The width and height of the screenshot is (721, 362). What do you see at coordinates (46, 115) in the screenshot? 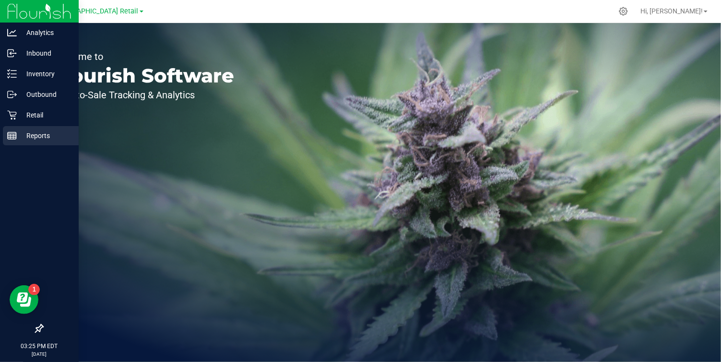
I see `p: Retail` at bounding box center [46, 115].